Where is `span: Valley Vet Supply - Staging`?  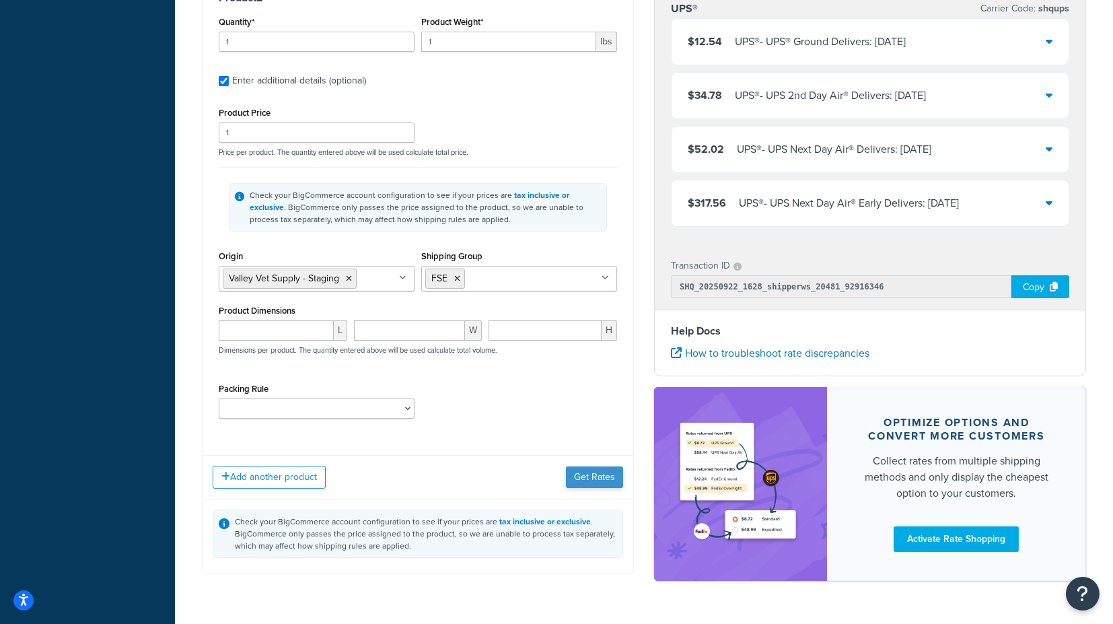 span: Valley Vet Supply - Staging is located at coordinates (284, 278).